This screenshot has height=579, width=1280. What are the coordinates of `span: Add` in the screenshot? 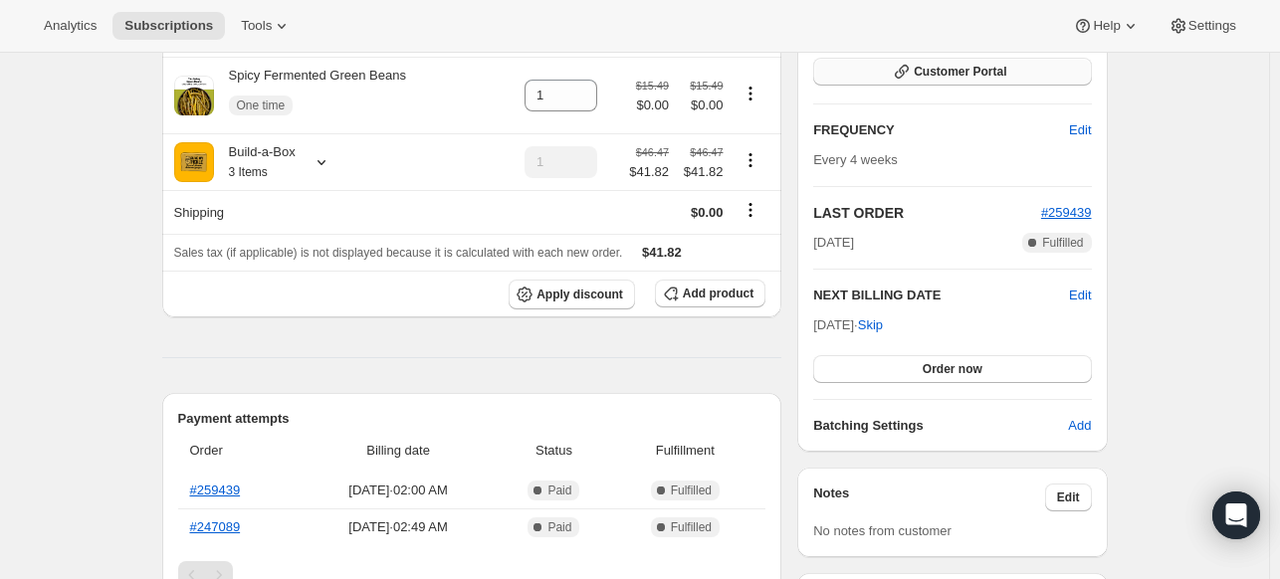 It's located at (1079, 426).